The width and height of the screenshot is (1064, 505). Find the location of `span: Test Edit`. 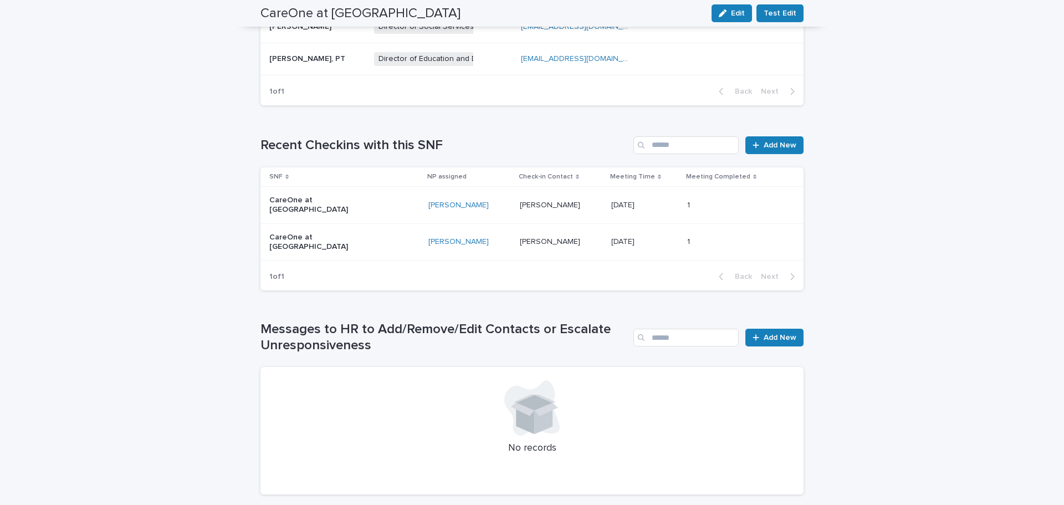

span: Test Edit is located at coordinates (779, 13).